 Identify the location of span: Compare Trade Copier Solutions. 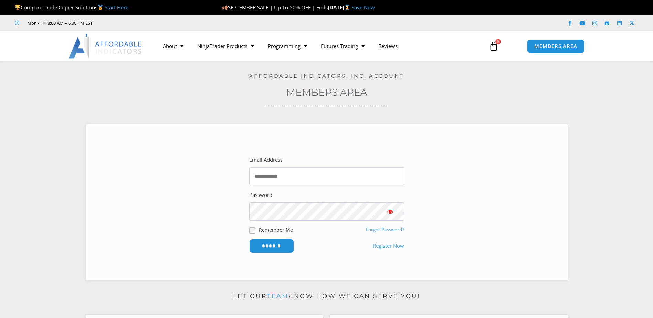
(72, 7).